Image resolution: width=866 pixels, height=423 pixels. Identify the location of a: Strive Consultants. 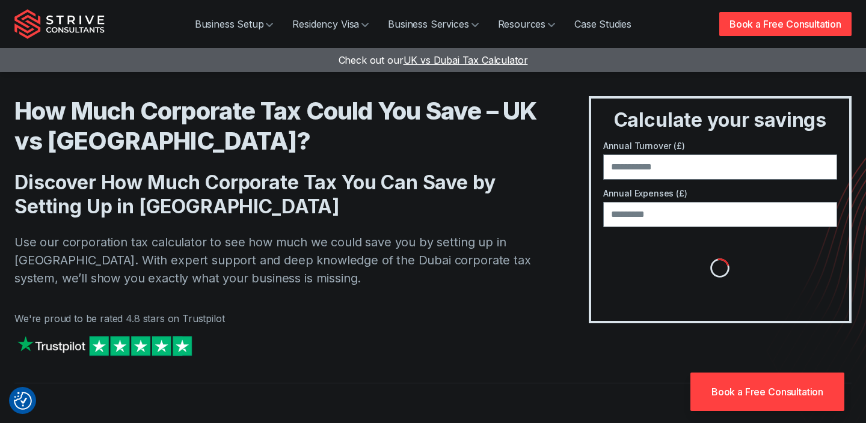
(60, 24).